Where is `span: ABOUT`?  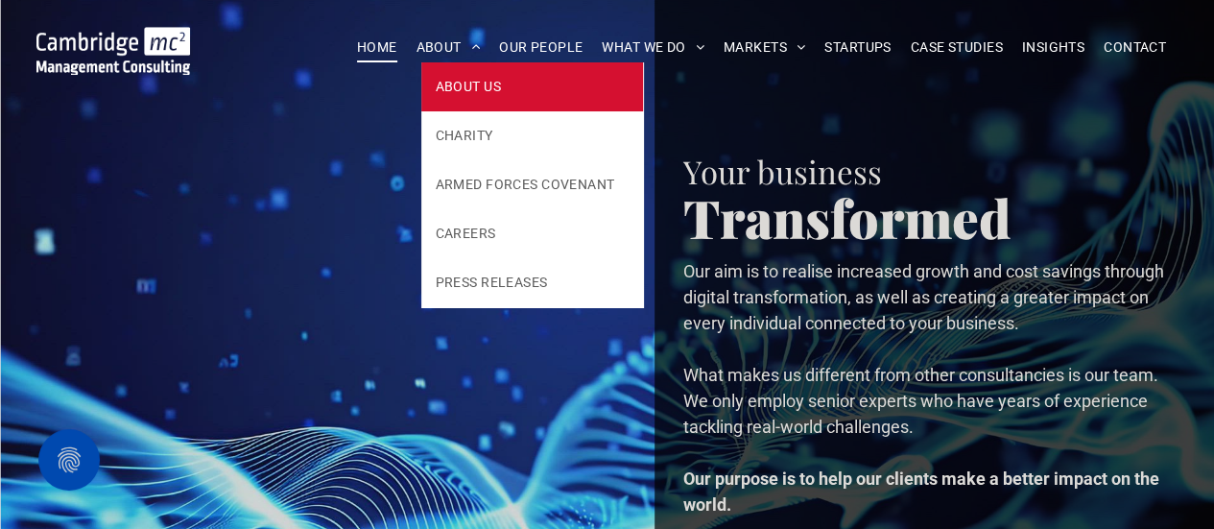 span: ABOUT is located at coordinates (448, 47).